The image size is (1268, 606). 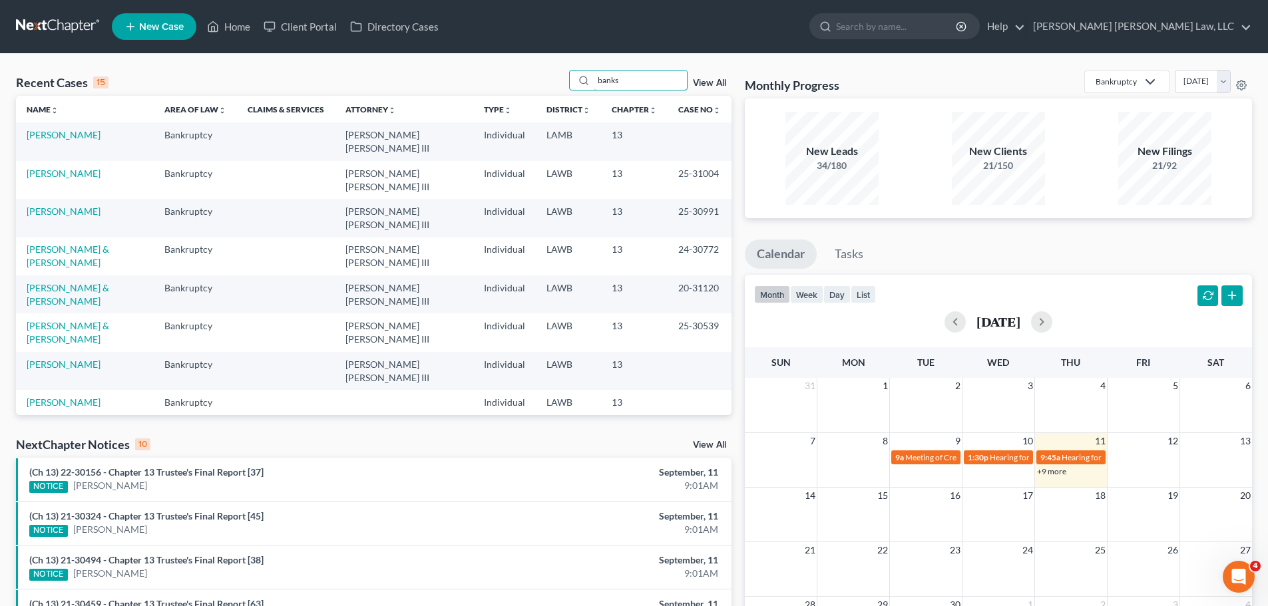 I want to click on a: Tasks, so click(x=849, y=254).